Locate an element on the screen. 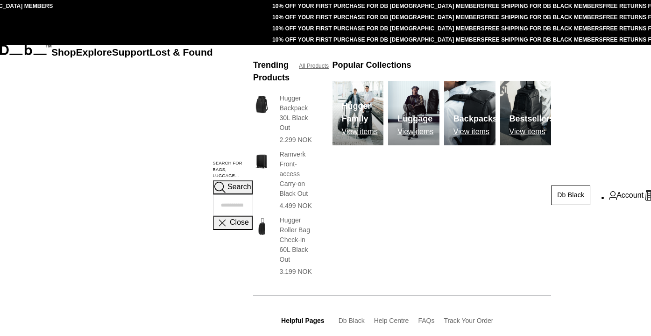  a: Db Luggage View items is located at coordinates (414, 113).